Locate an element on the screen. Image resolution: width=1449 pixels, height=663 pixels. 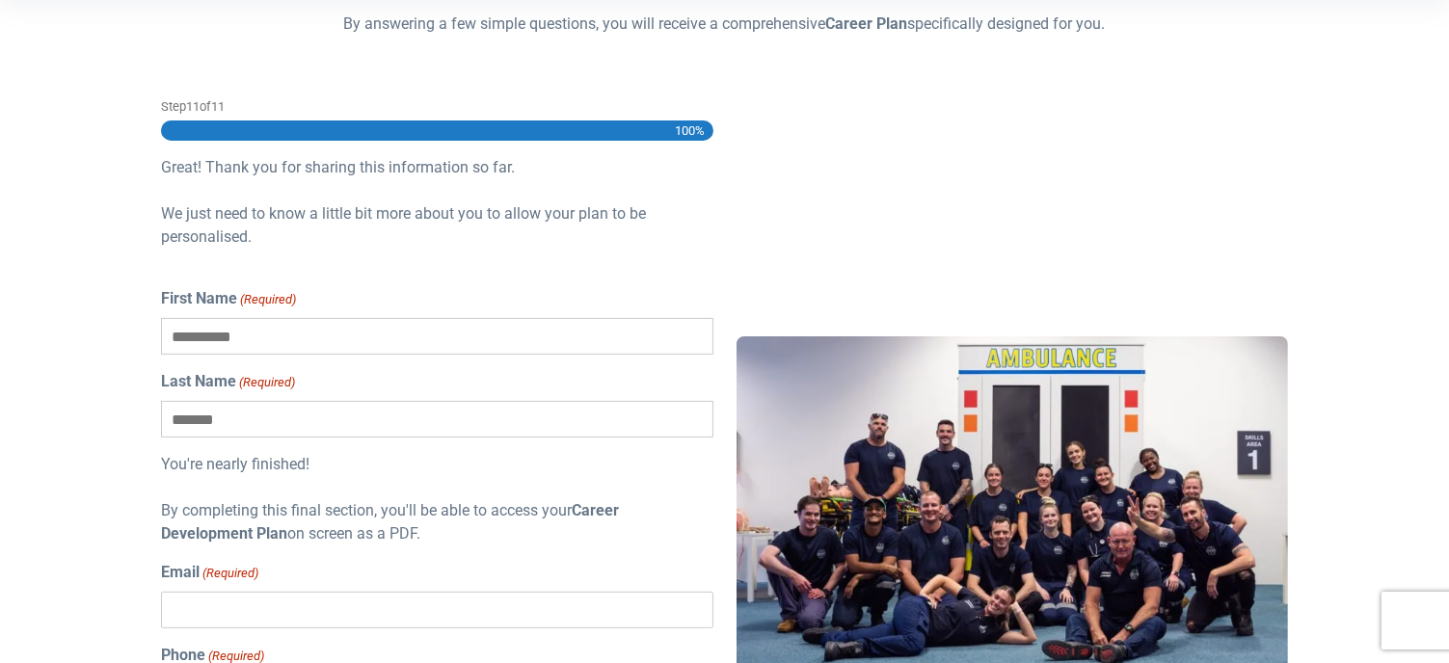
label: Last Name is located at coordinates (228, 382).